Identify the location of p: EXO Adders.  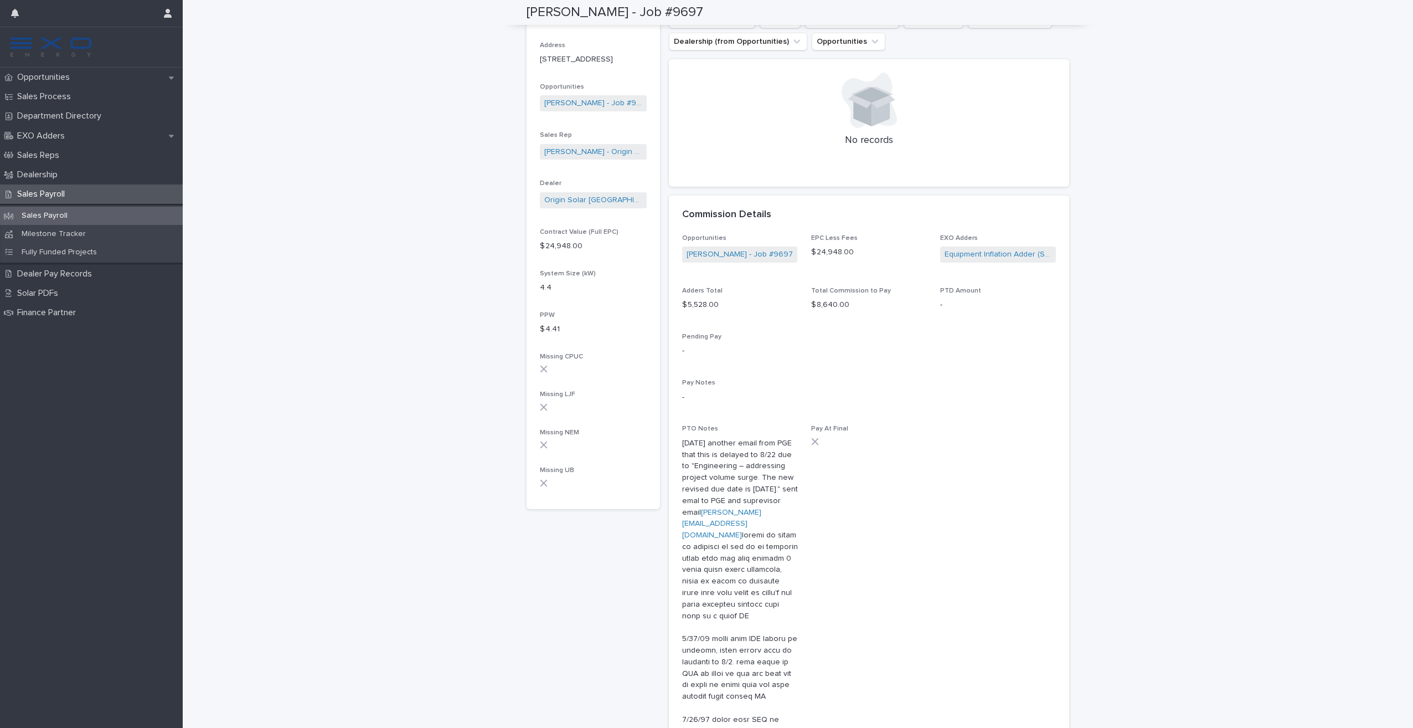
(43, 136).